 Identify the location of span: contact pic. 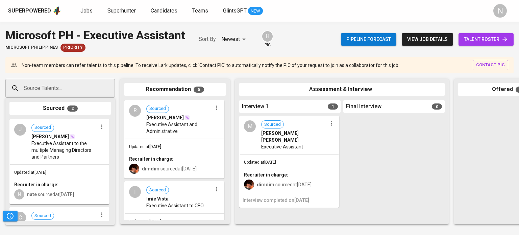
(490, 65).